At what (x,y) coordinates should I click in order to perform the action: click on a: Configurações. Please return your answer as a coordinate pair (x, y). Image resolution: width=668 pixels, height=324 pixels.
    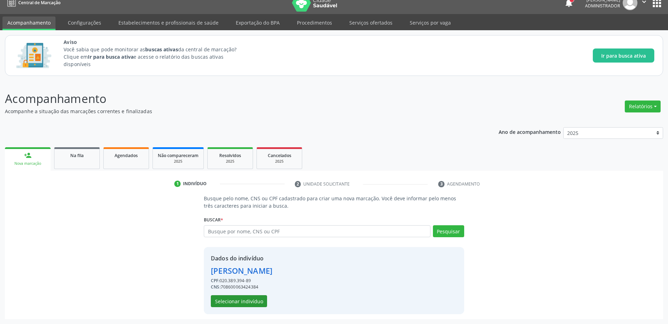
    Looking at the image, I should click on (84, 22).